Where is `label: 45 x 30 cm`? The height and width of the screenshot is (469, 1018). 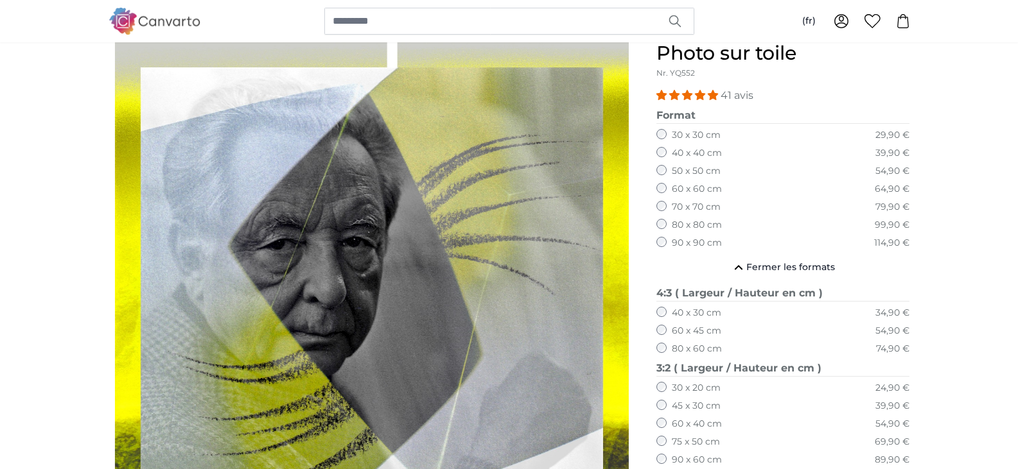
label: 45 x 30 cm is located at coordinates (696, 407).